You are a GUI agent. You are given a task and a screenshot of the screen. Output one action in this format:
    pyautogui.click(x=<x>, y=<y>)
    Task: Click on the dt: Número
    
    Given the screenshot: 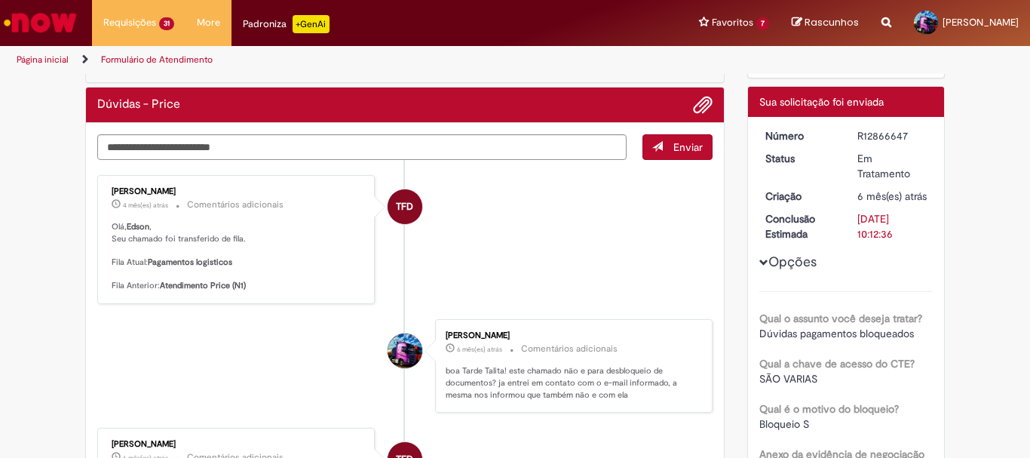 What is the action you would take?
    pyautogui.click(x=800, y=136)
    